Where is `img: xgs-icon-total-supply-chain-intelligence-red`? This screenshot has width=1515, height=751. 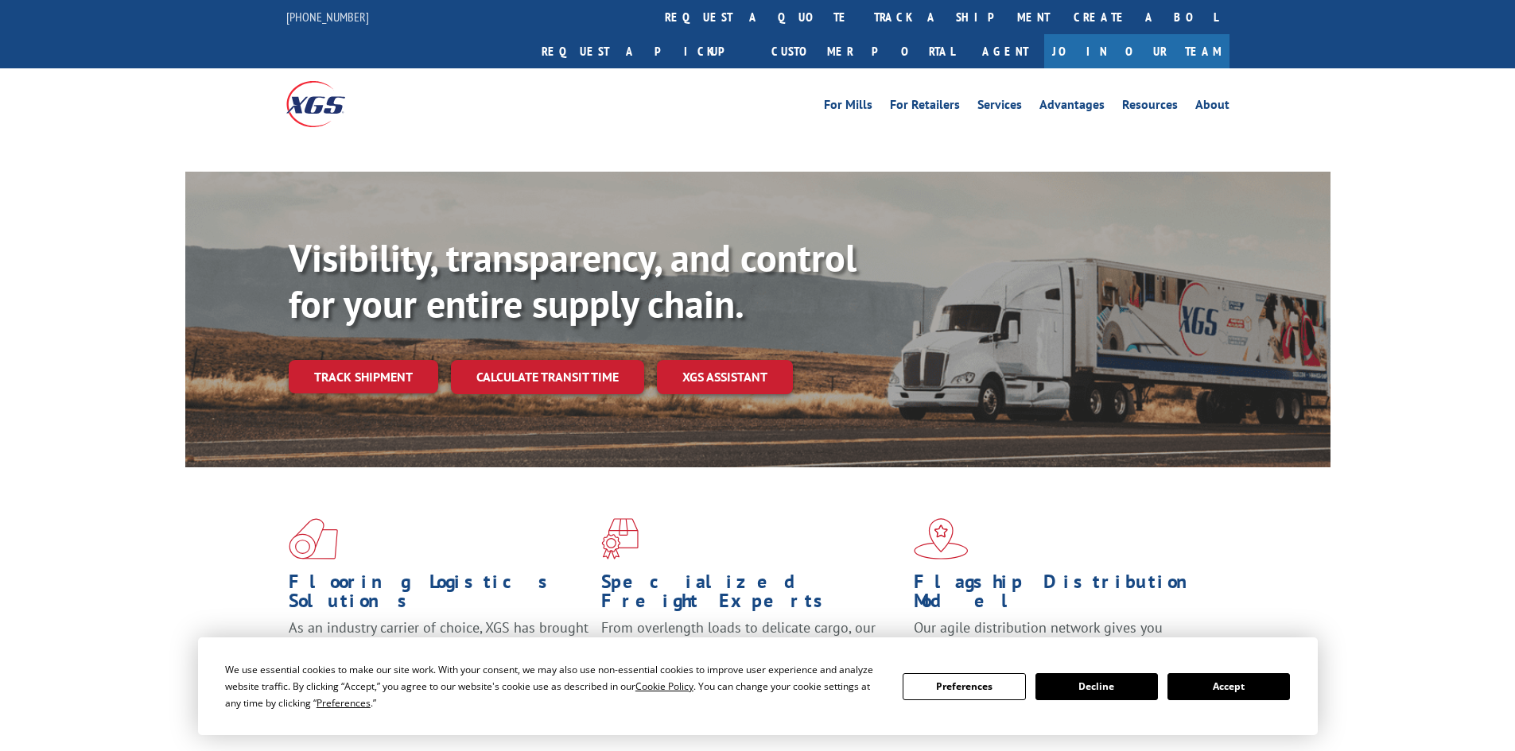 img: xgs-icon-total-supply-chain-intelligence-red is located at coordinates (313, 539).